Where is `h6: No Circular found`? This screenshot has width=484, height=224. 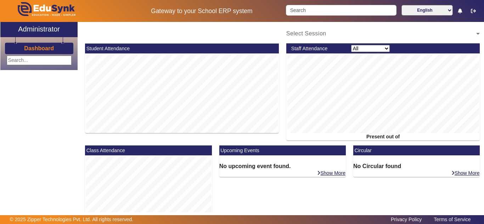
h6: No Circular found is located at coordinates (416, 166).